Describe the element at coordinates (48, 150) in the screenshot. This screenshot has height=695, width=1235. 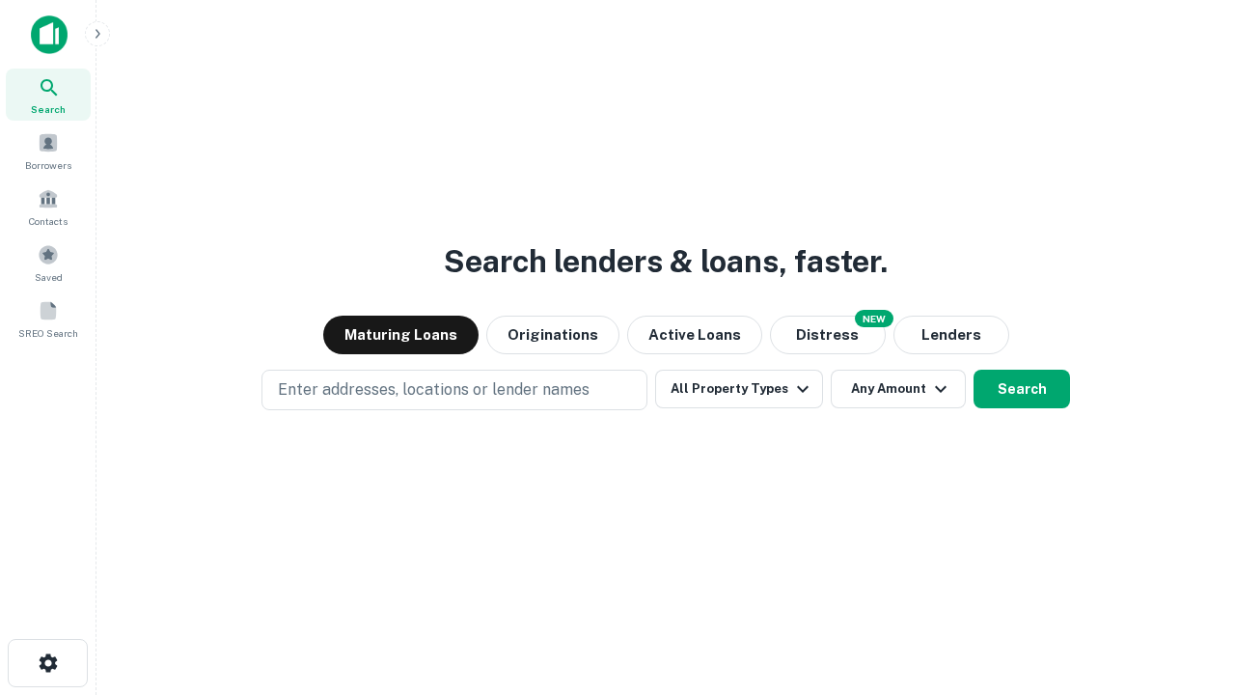
I see `a: Borrowers` at that location.